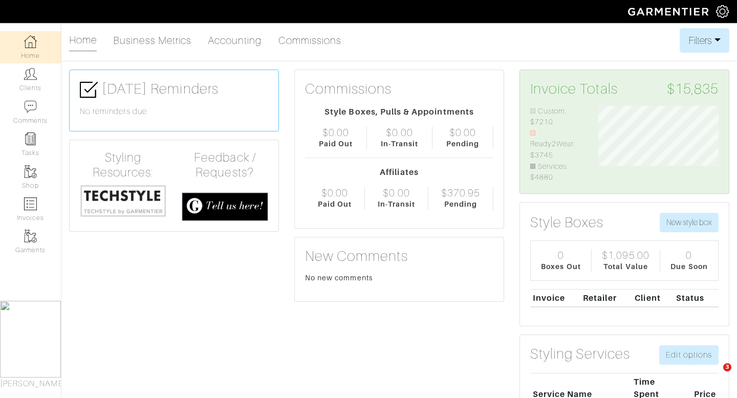  What do you see at coordinates (399, 112) in the screenshot?
I see `div: Style Boxes, Pulls & Appointments` at bounding box center [399, 112].